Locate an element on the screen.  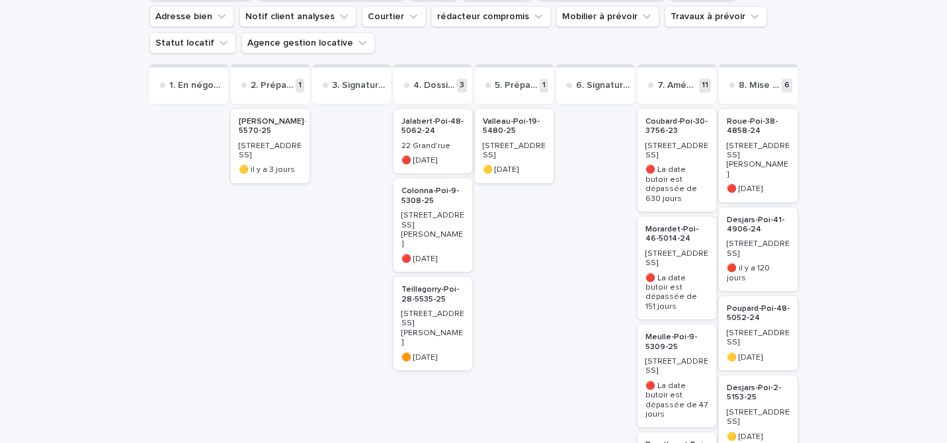
button: Mobilier à prévoir is located at coordinates (608, 17).